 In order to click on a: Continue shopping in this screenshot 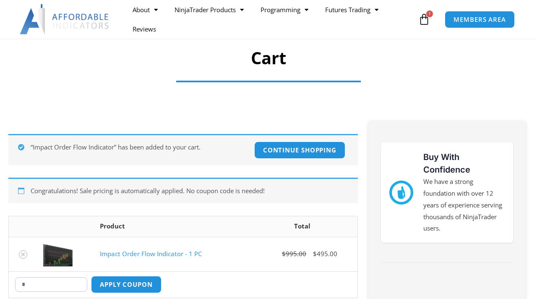, I will do `click(300, 150)`.